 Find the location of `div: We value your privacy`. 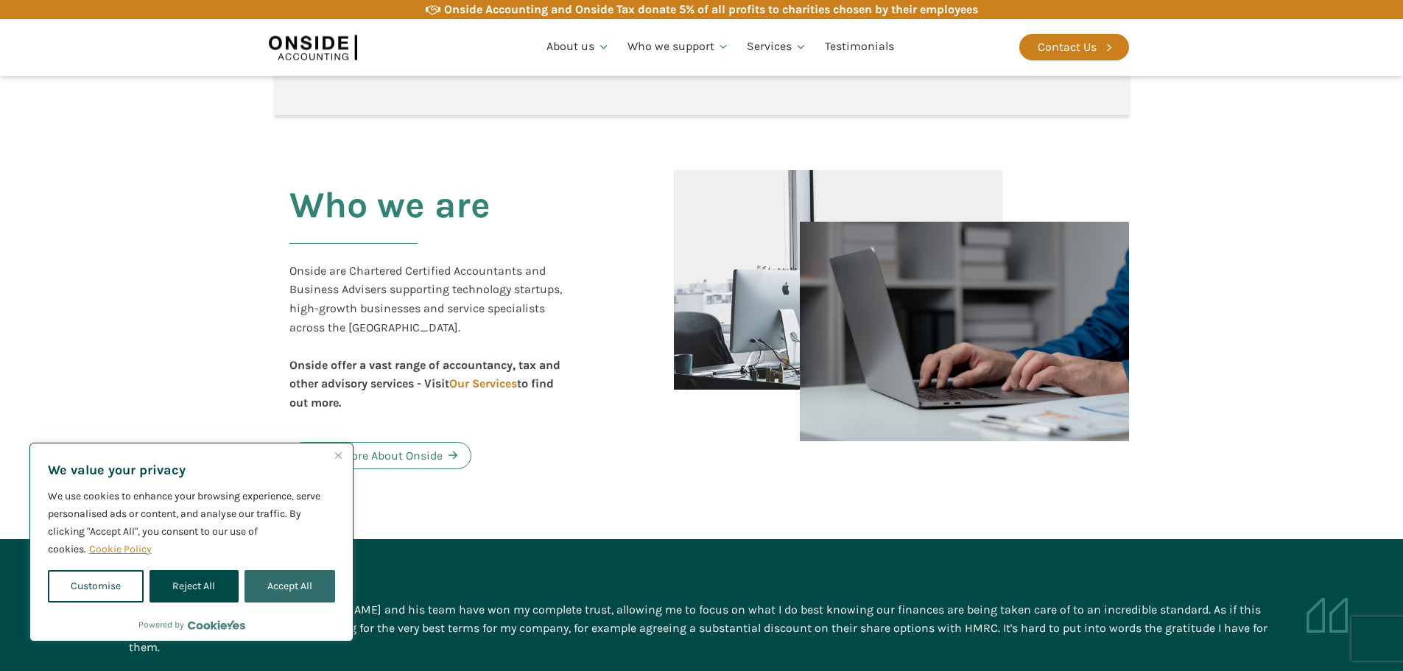

div: We value your privacy is located at coordinates (192, 542).